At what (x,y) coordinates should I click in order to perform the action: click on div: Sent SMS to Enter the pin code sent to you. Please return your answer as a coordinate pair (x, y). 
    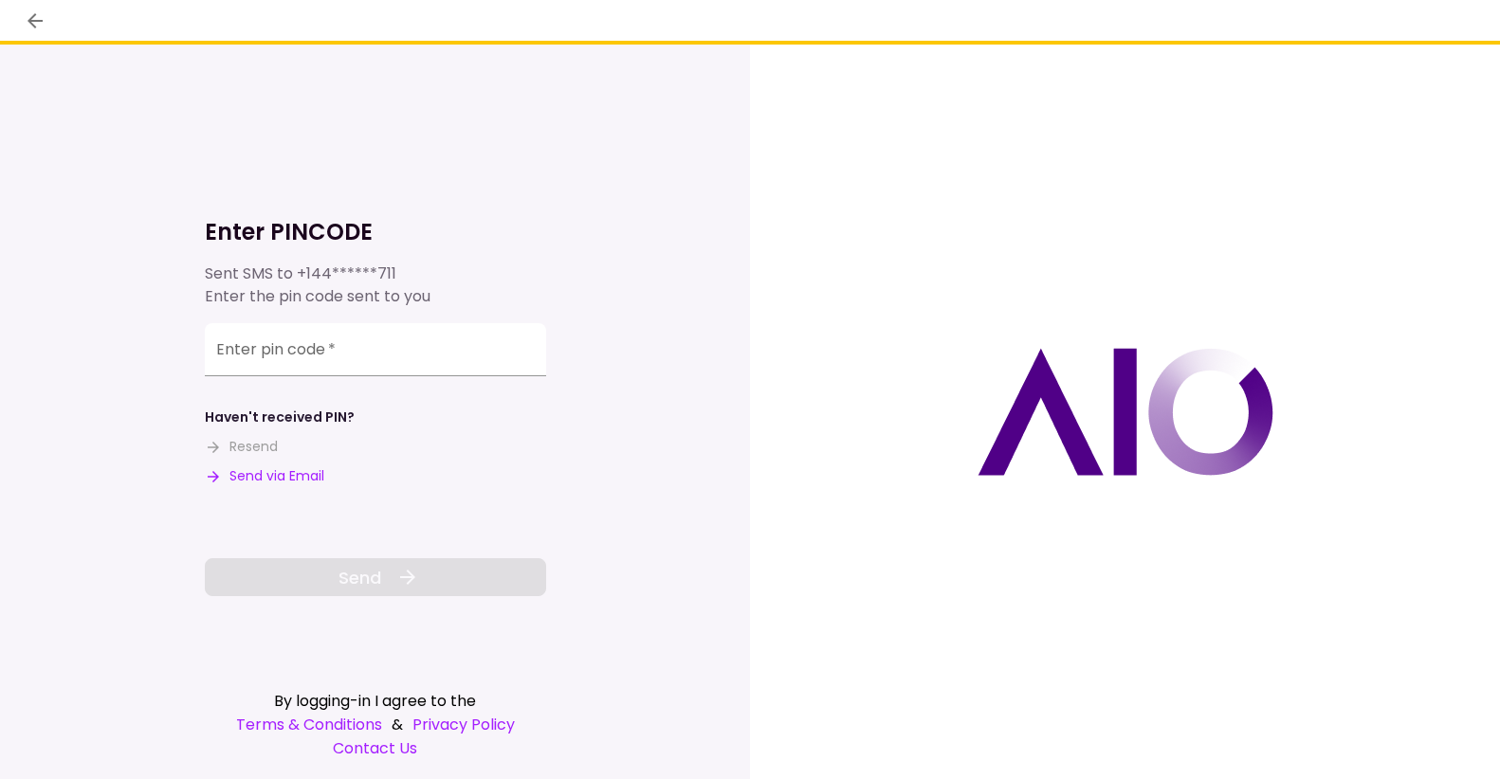
    Looking at the image, I should click on (376, 285).